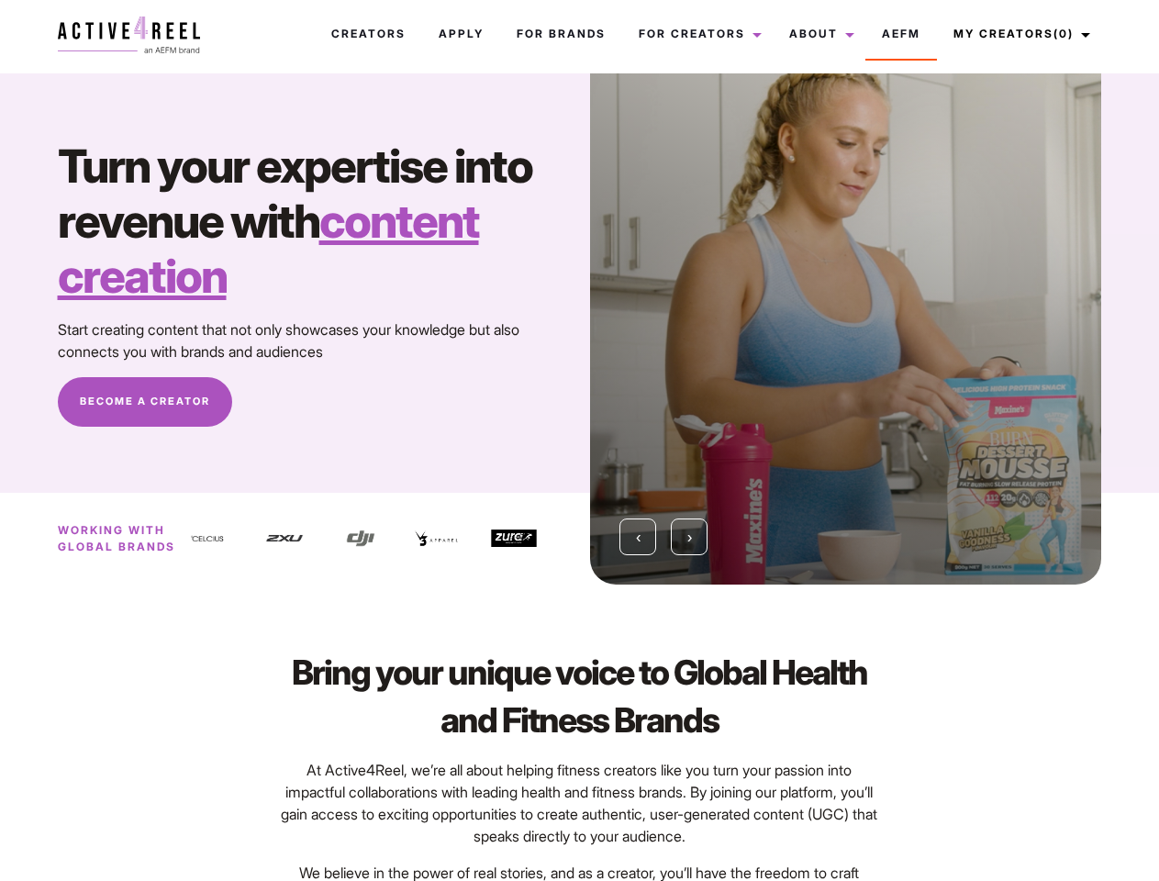 This screenshot has width=1159, height=881. What do you see at coordinates (561, 34) in the screenshot?
I see `a: For Brands` at bounding box center [561, 34].